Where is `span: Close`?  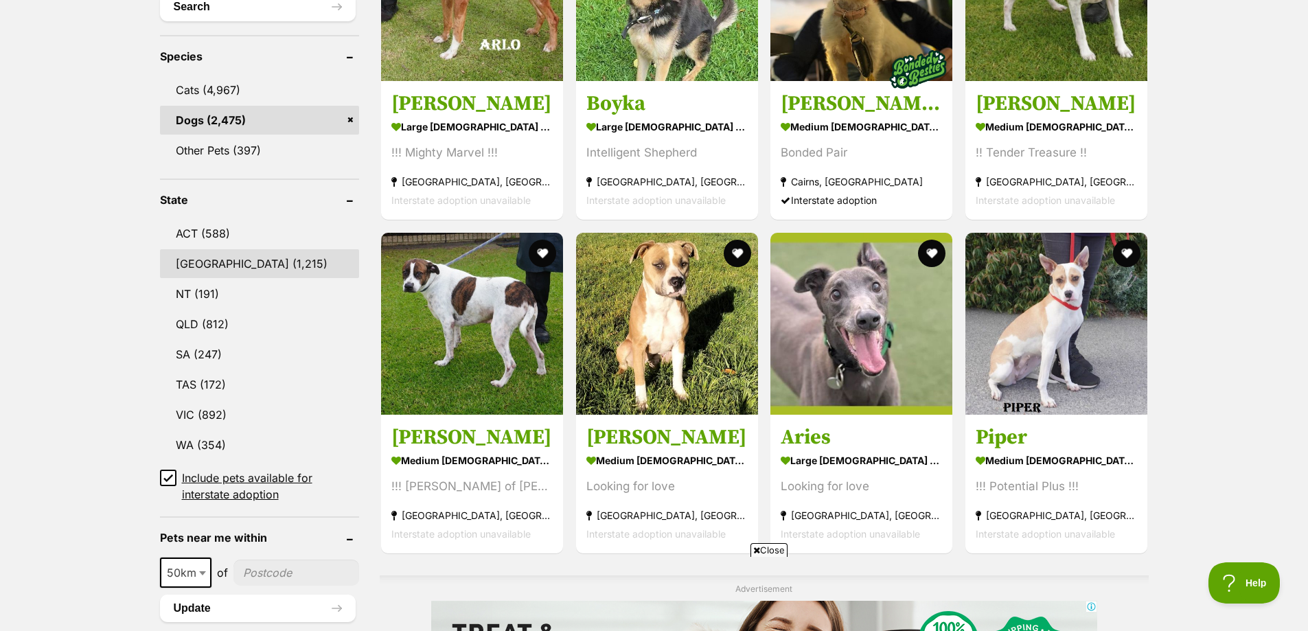
span: Close is located at coordinates (769, 550).